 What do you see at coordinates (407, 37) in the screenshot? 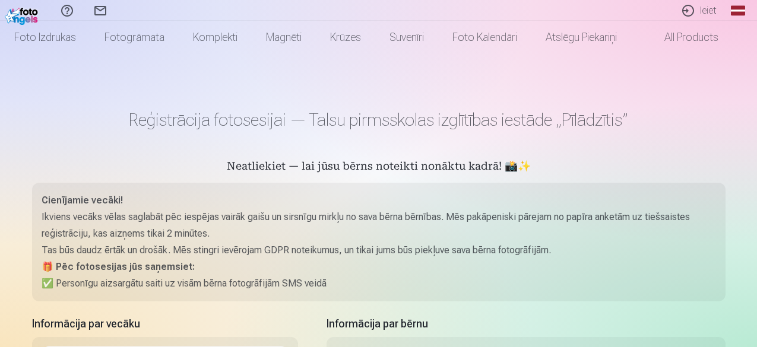
I see `a: Suvenīri` at bounding box center [407, 37].